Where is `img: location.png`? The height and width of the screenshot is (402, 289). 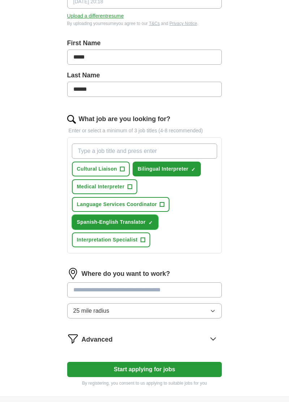
img: location.png is located at coordinates (73, 274).